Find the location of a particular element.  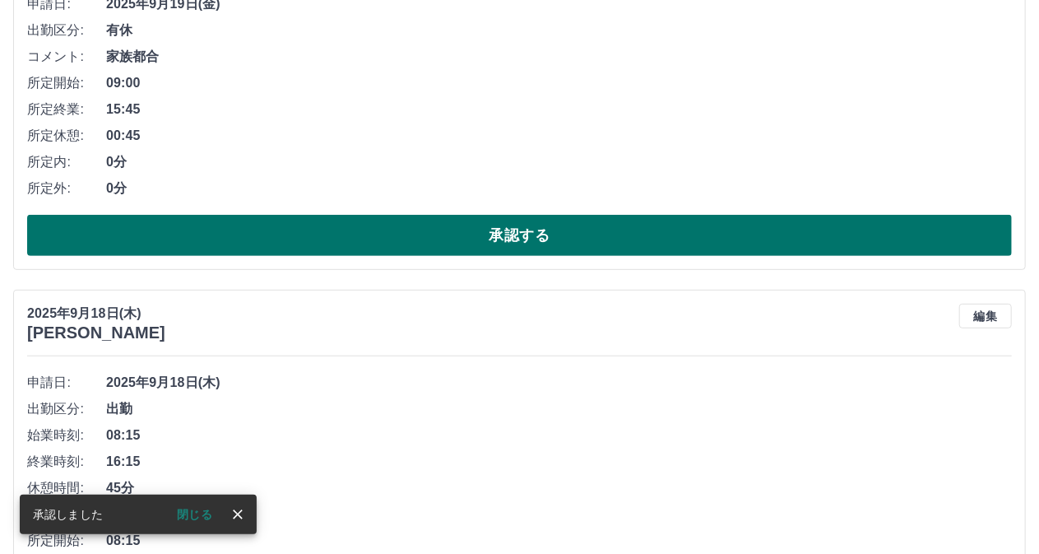

span: 休憩時間: is located at coordinates (67, 488).